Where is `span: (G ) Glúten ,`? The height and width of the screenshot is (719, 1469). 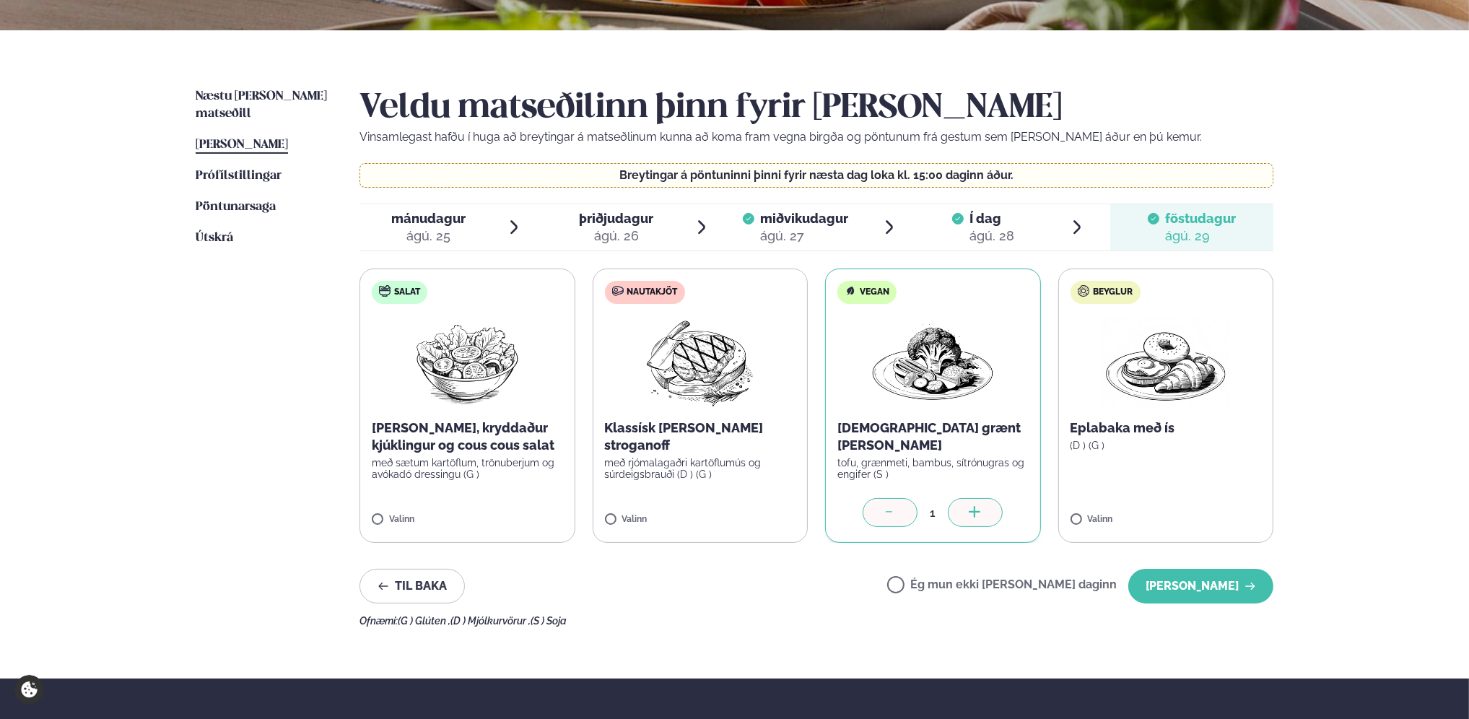
span: (G ) Glúten , is located at coordinates (424, 621).